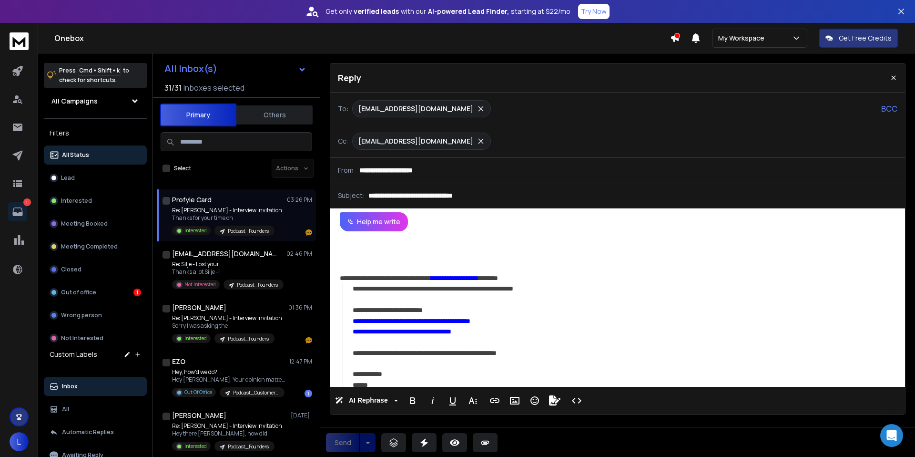  What do you see at coordinates (368, 400) in the screenshot?
I see `span: AI Rephrase` at bounding box center [368, 400].